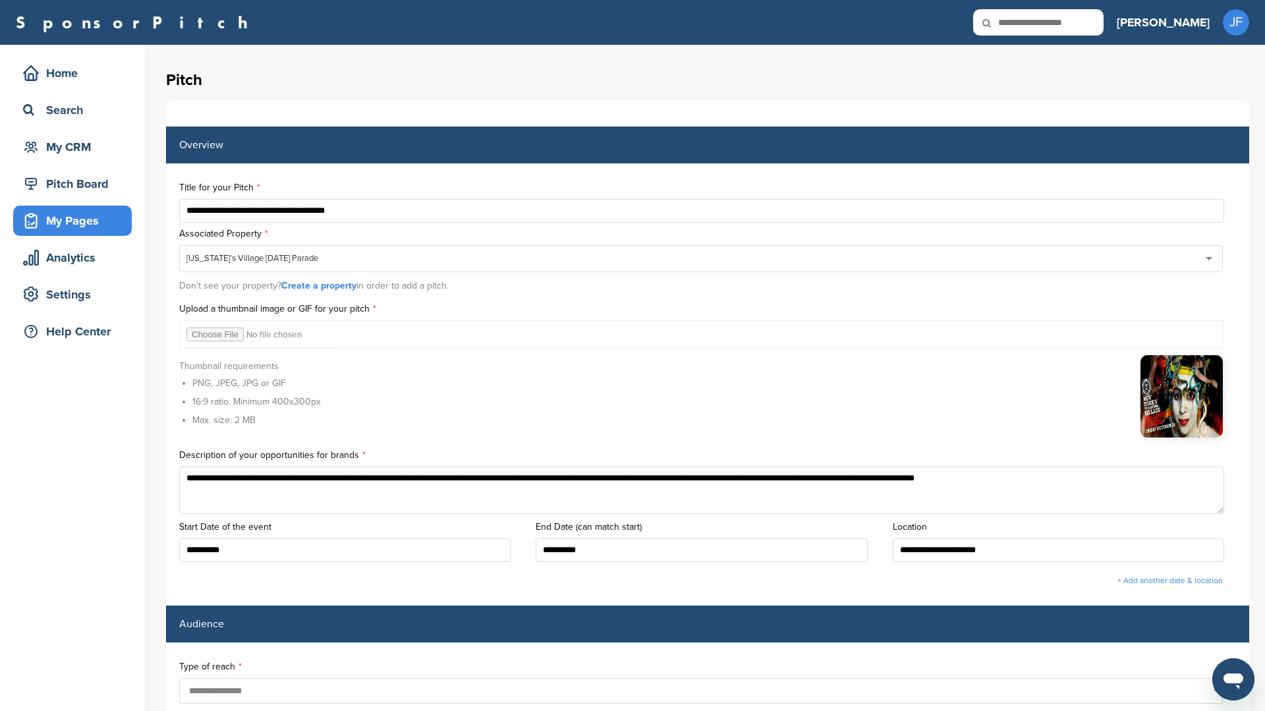 Image resolution: width=1265 pixels, height=711 pixels. I want to click on div: Thumbnail requirements, so click(250, 396).